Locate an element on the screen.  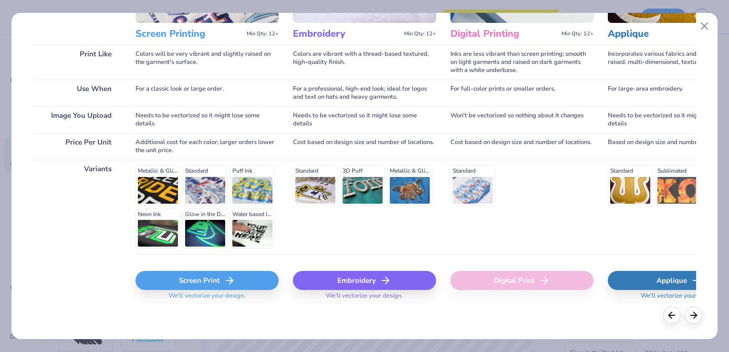
div: Screen Print is located at coordinates (207, 280).